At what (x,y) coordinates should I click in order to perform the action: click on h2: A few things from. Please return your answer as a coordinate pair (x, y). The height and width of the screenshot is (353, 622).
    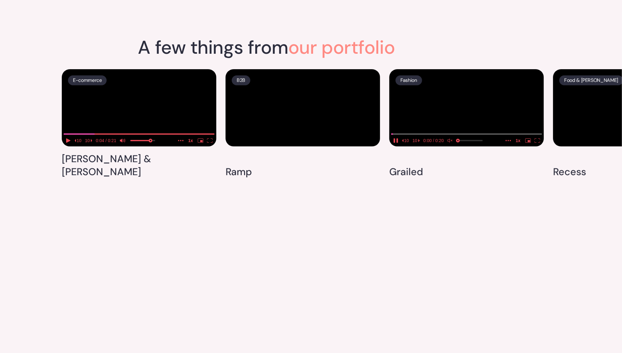
    Looking at the image, I should click on (267, 48).